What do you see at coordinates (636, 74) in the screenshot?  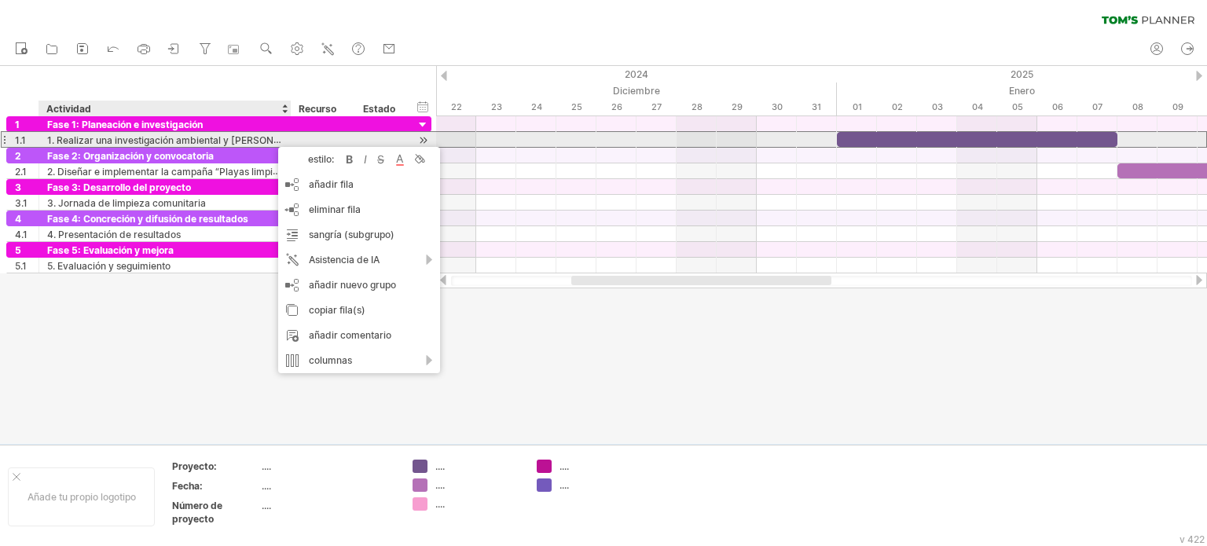 I see `font: 2024` at bounding box center [636, 74].